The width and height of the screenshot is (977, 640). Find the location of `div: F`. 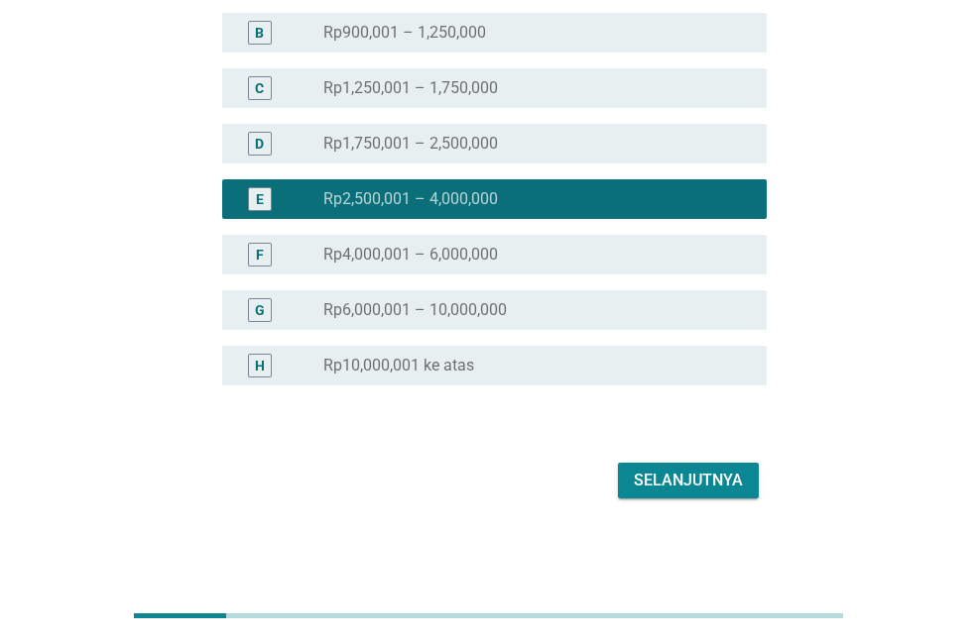

div: F is located at coordinates (260, 254).